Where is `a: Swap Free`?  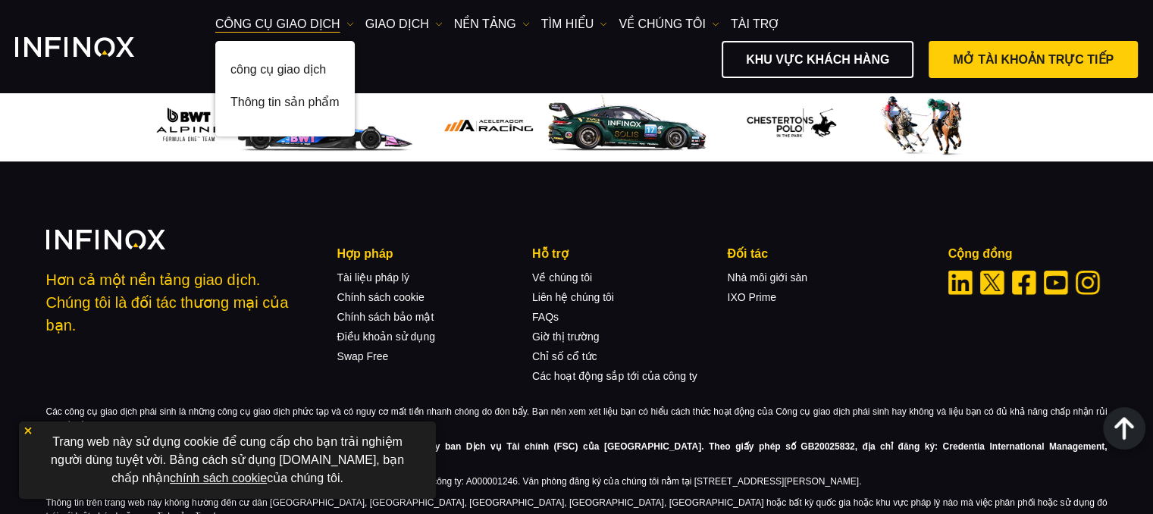
a: Swap Free is located at coordinates (363, 356).